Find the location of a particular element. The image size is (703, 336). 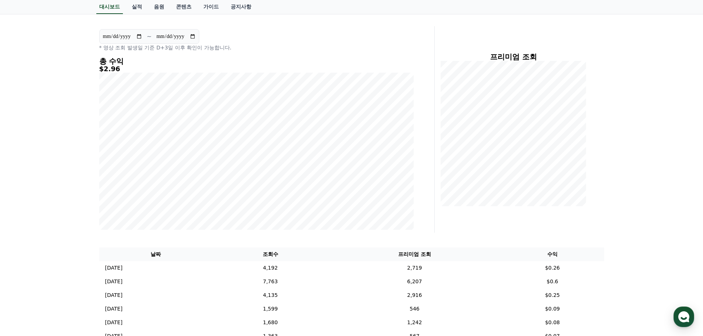

td: $0.25 is located at coordinates (552, 295).